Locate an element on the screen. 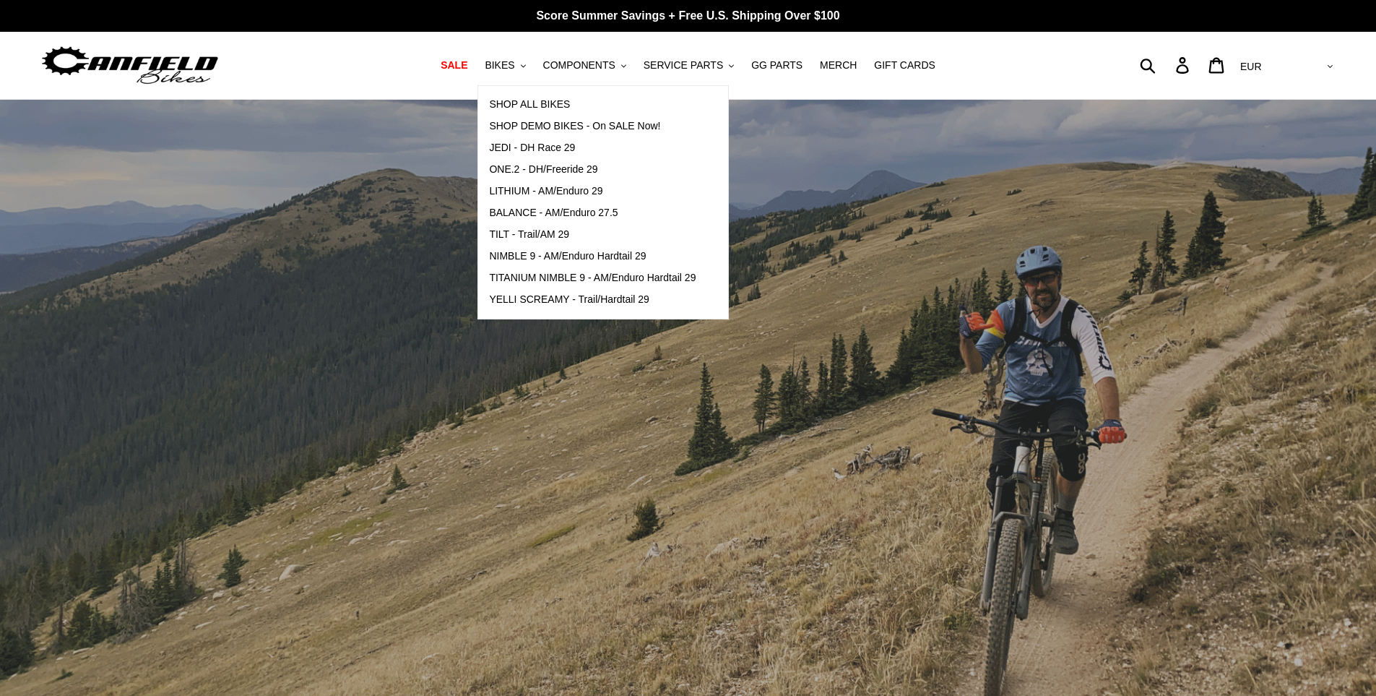  span: MERCH is located at coordinates (838, 65).